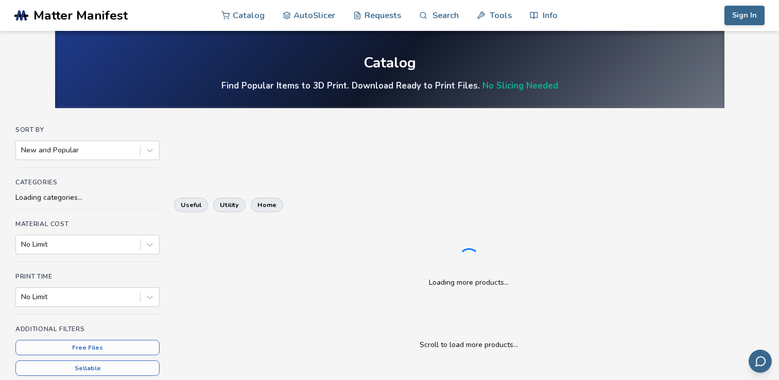 Image resolution: width=779 pixels, height=380 pixels. I want to click on h4: Find Popular Items to 3D Print. Download Ready to Print Files., so click(390, 85).